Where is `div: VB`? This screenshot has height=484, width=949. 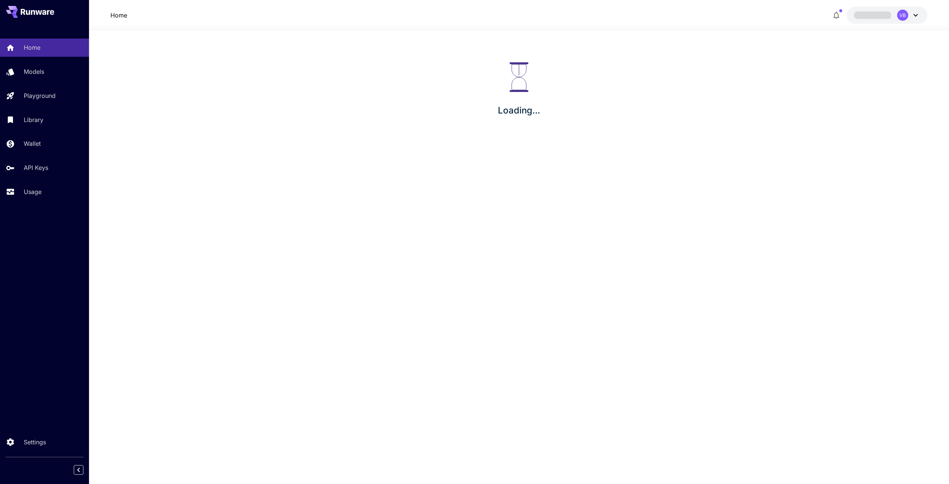
div: VB is located at coordinates (902, 15).